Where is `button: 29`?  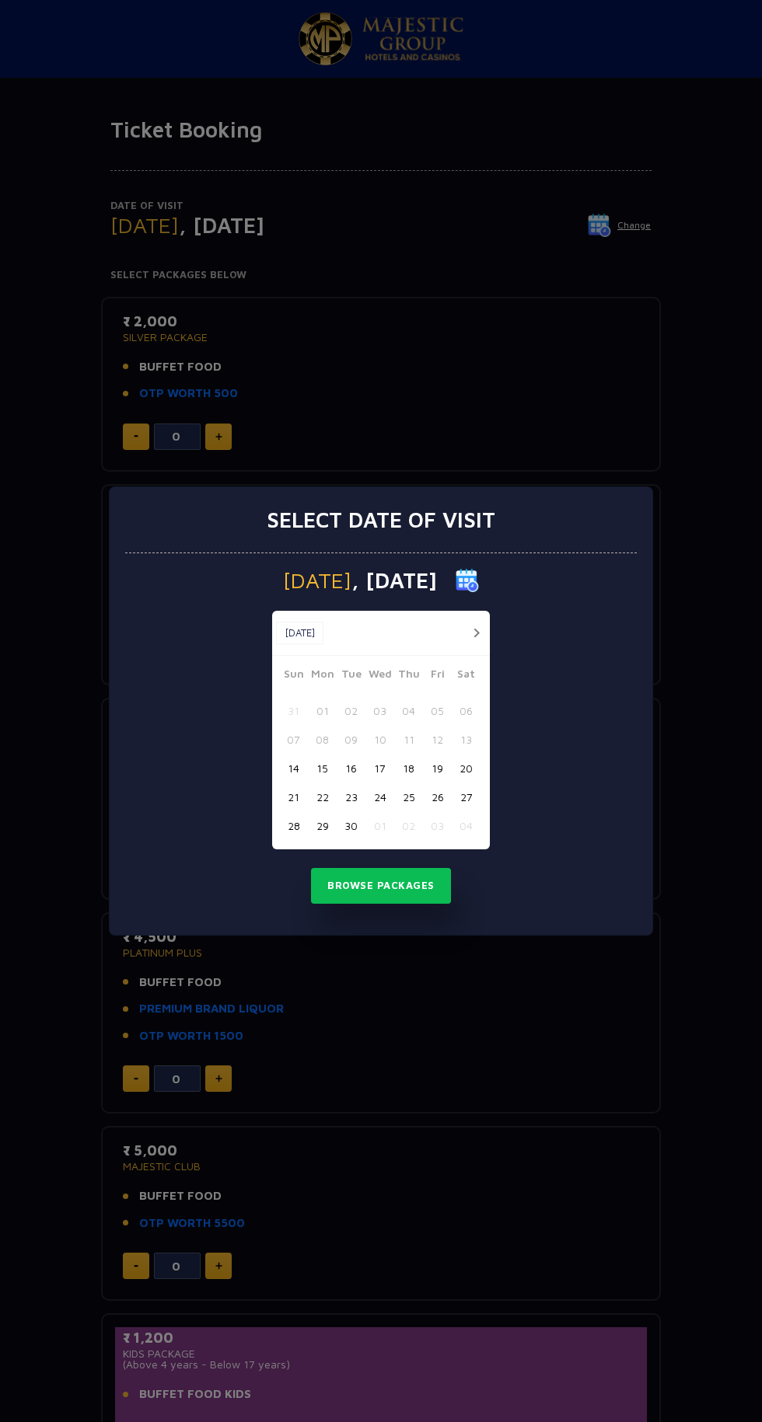
button: 29 is located at coordinates (322, 825).